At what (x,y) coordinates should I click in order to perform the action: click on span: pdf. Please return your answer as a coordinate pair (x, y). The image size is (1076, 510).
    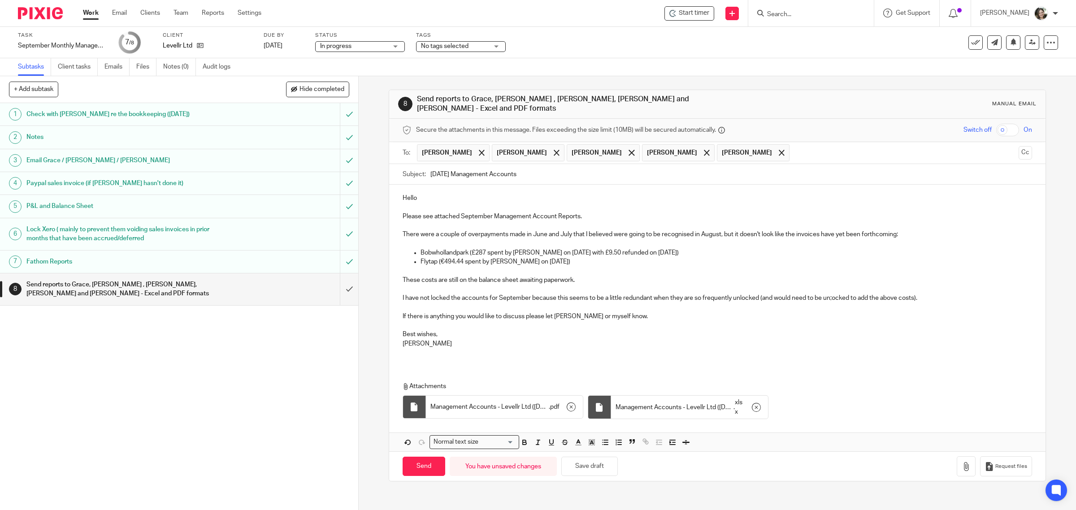
    Looking at the image, I should click on (555, 407).